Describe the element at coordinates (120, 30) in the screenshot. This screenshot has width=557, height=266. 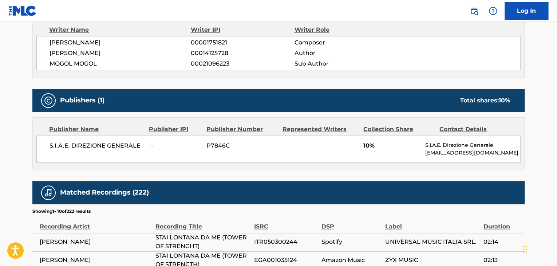
I see `div: Writer Name` at that location.